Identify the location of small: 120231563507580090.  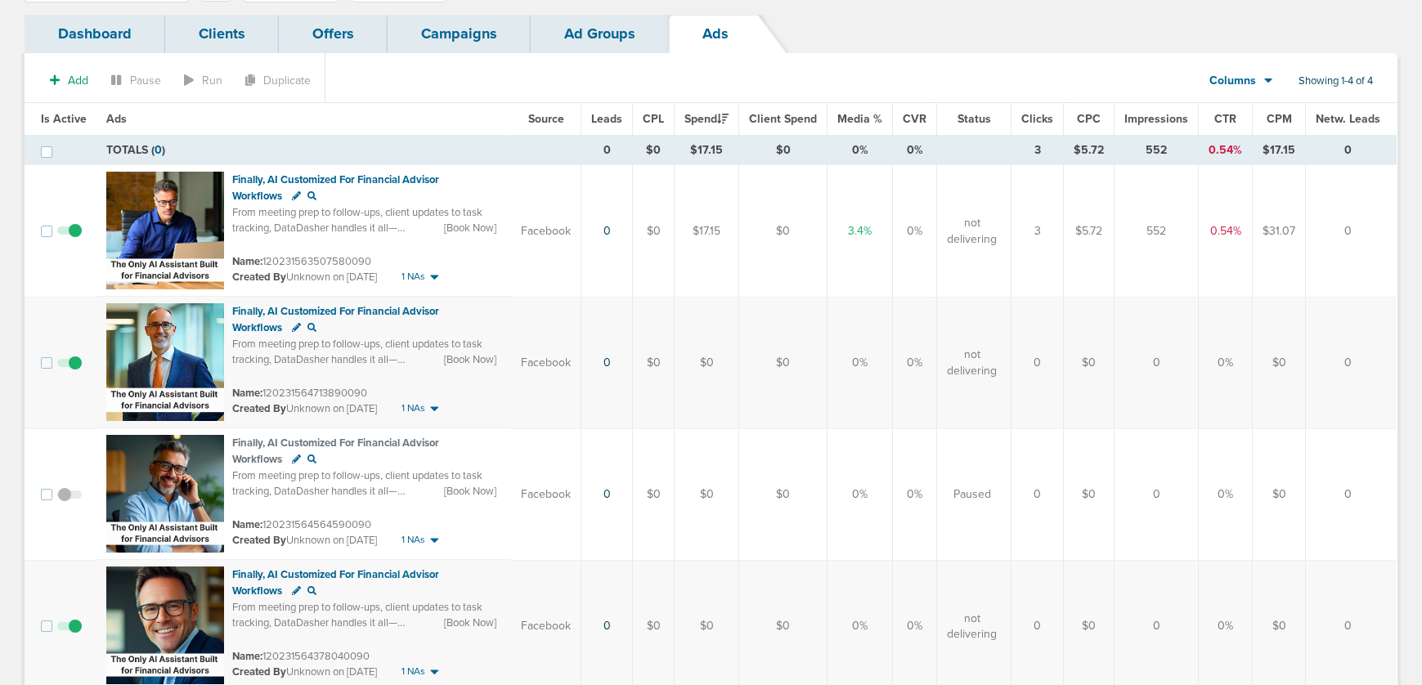
(302, 262).